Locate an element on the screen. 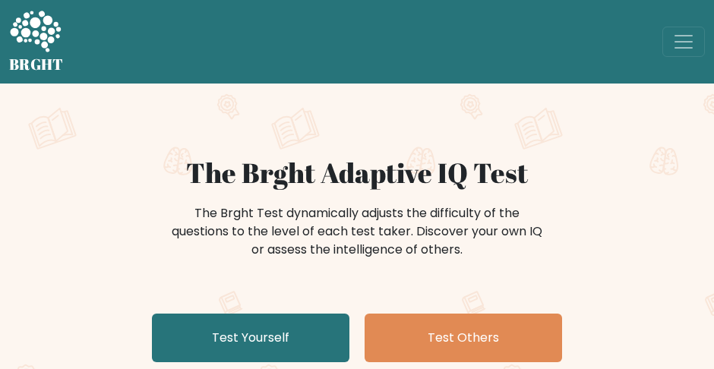 This screenshot has width=714, height=369. a: BRGHT is located at coordinates (36, 42).